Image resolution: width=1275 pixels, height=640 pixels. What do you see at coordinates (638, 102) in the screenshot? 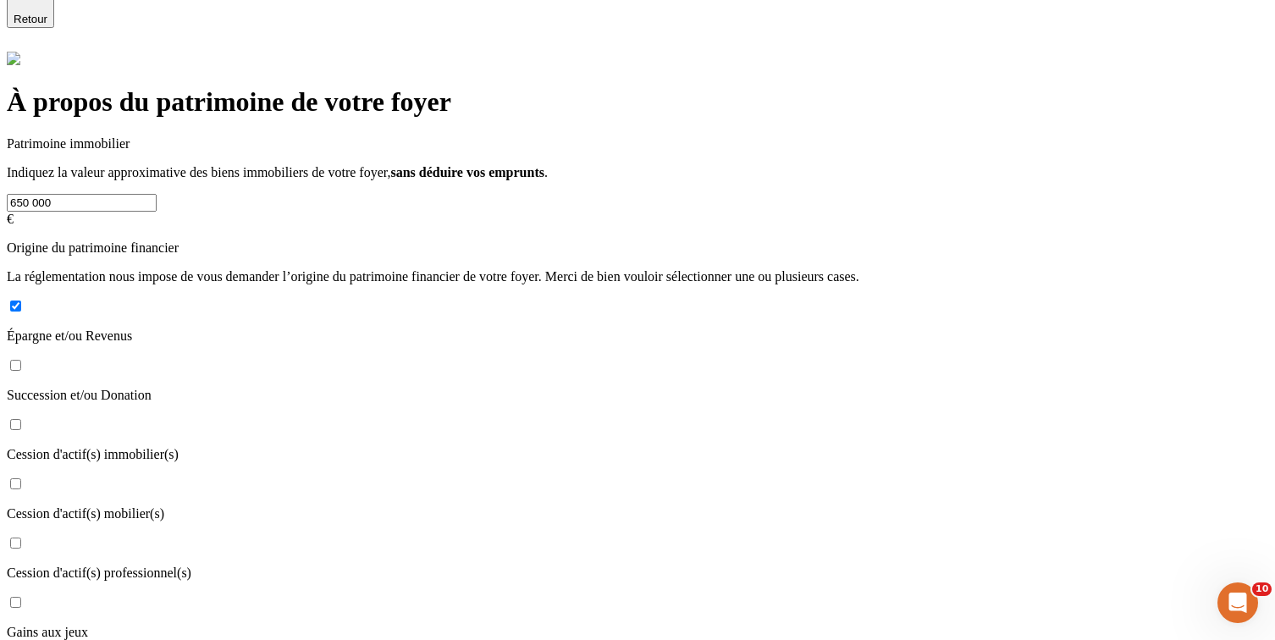
I see `h1: À propos du patrimoine de votre foyer` at bounding box center [638, 102].